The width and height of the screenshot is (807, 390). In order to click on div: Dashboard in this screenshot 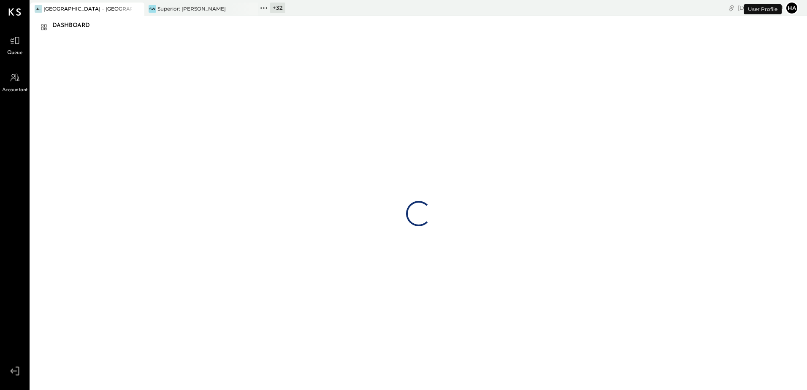, I will do `click(75, 26)`.